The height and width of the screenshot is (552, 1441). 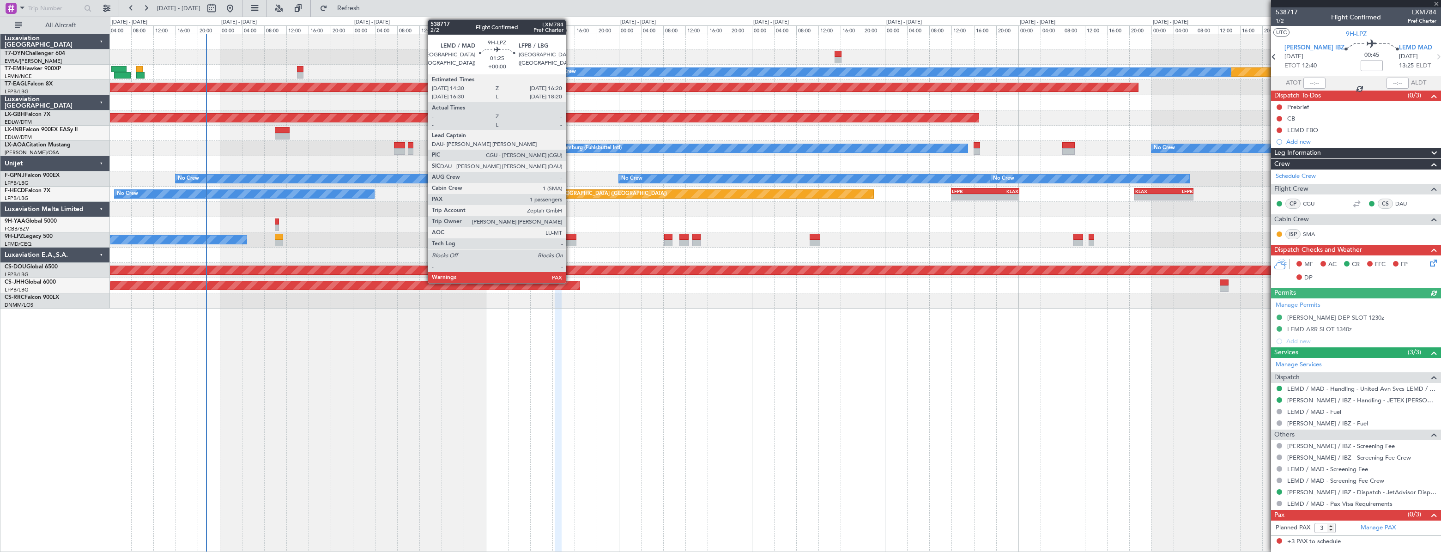 I want to click on span: Crew, so click(x=1282, y=164).